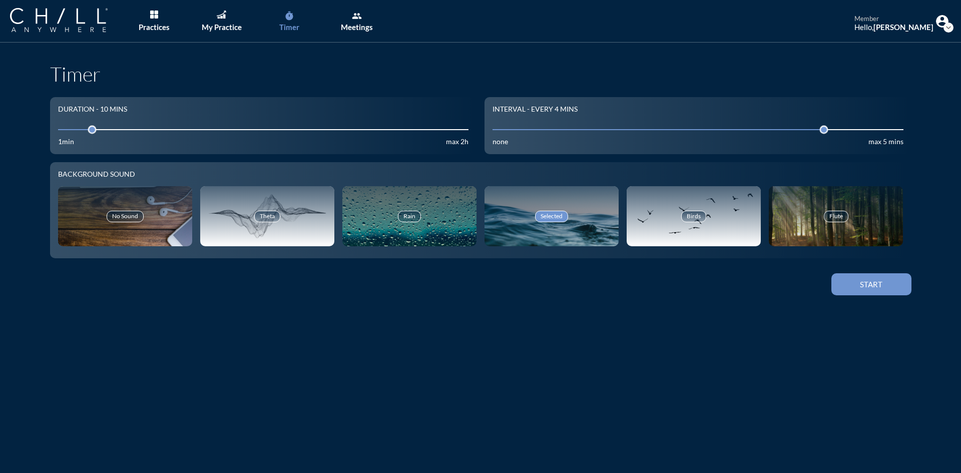 Image resolution: width=961 pixels, height=473 pixels. What do you see at coordinates (886, 142) in the screenshot?
I see `div: max 5 mins` at bounding box center [886, 142].